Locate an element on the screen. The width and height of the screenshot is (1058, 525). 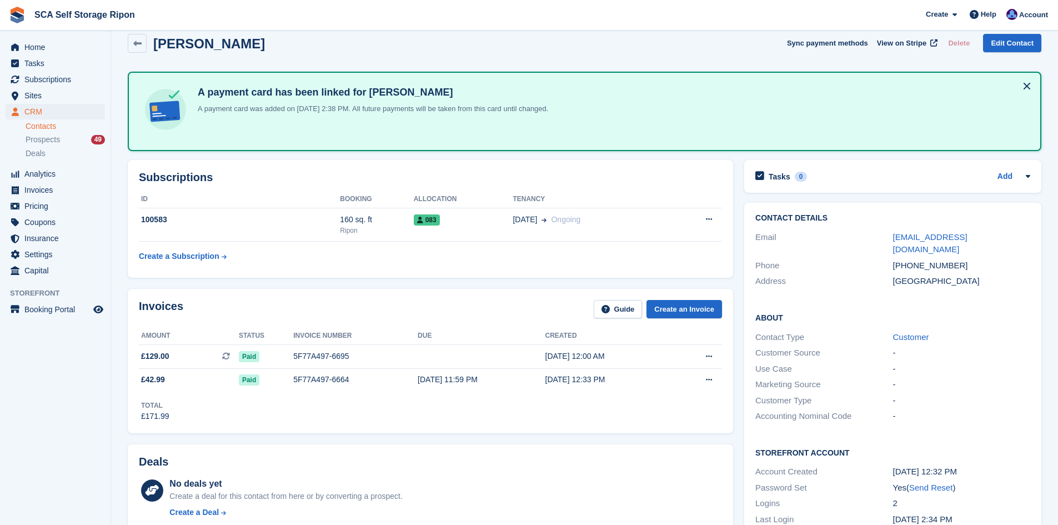
th: Amount is located at coordinates (189, 336).